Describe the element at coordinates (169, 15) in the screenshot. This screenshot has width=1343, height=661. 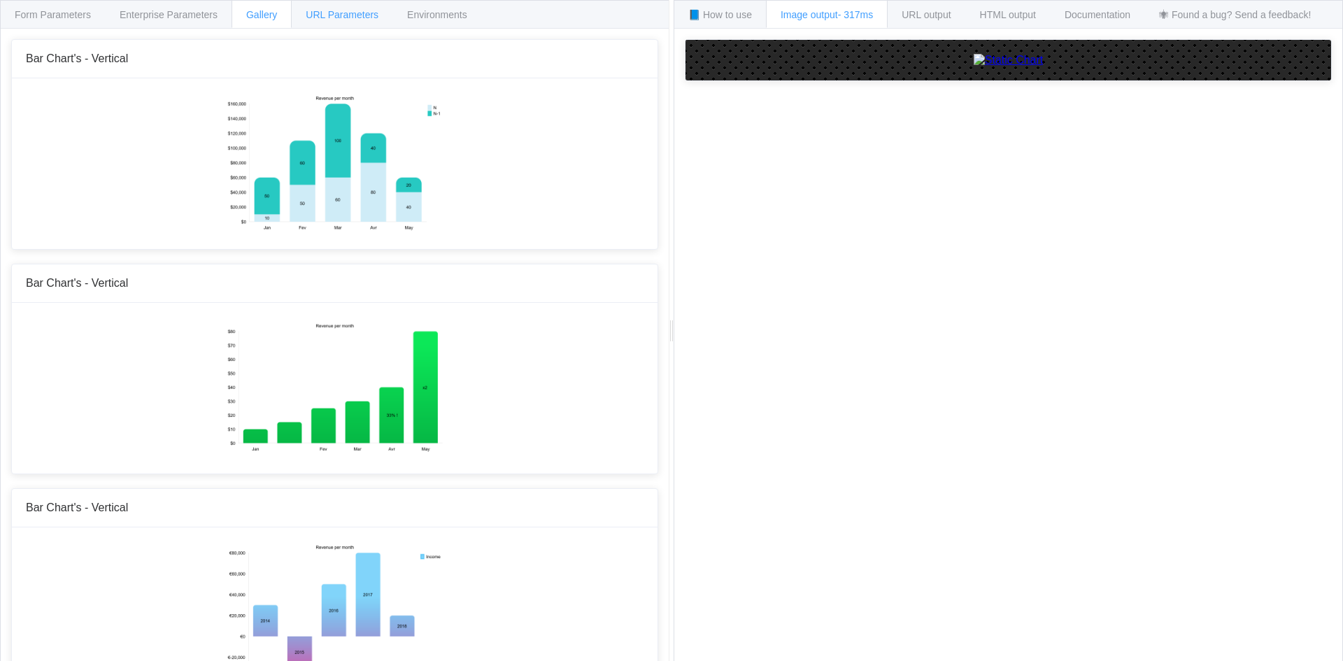
I see `span: Enterprise Parameters` at that location.